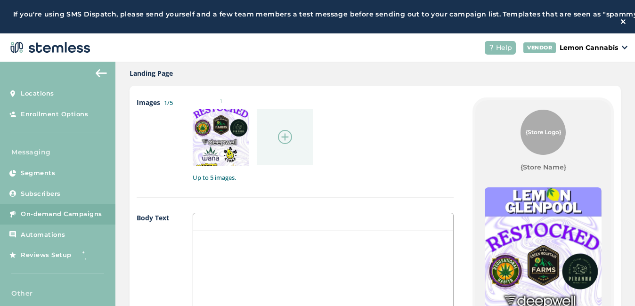 The width and height of the screenshot is (635, 306). I want to click on label: {Store Name}, so click(544, 167).